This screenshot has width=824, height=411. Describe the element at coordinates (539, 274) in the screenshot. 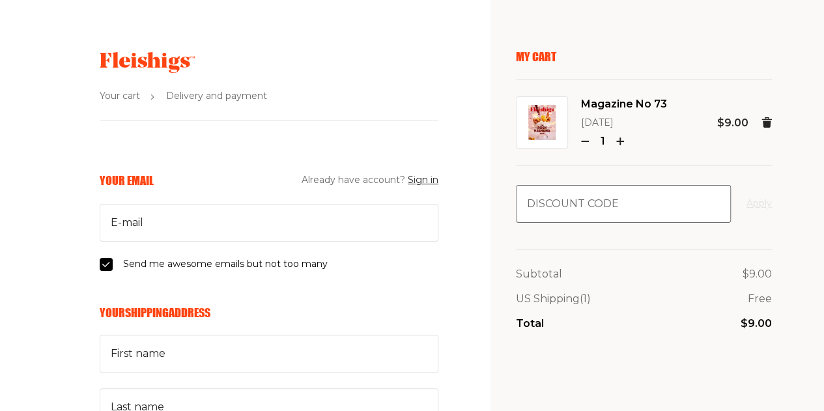

I see `p: Subtotal` at that location.